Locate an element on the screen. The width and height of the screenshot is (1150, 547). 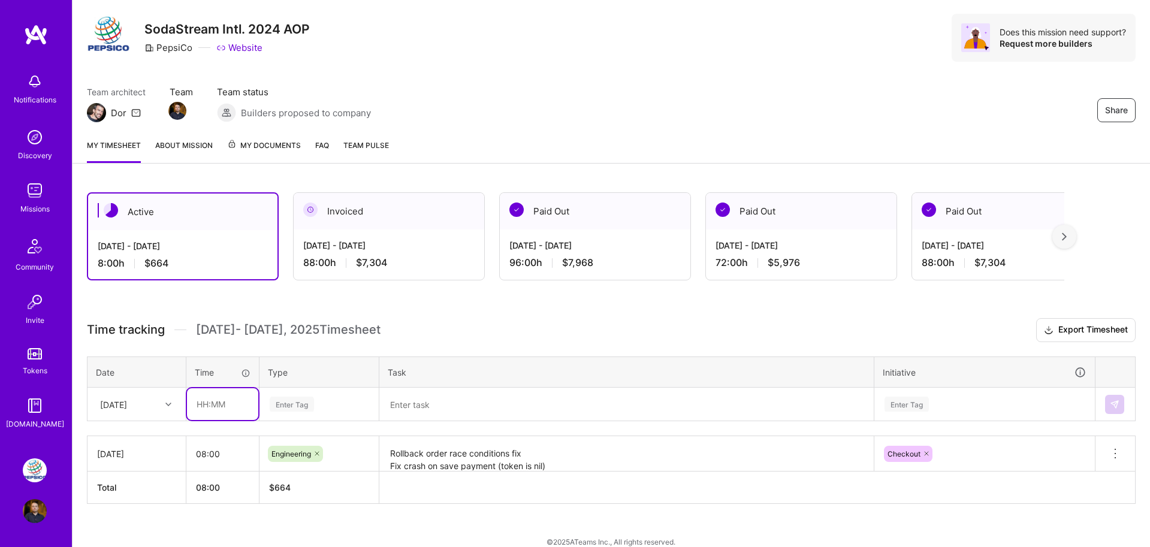
img: Avatar is located at coordinates (975, 38).